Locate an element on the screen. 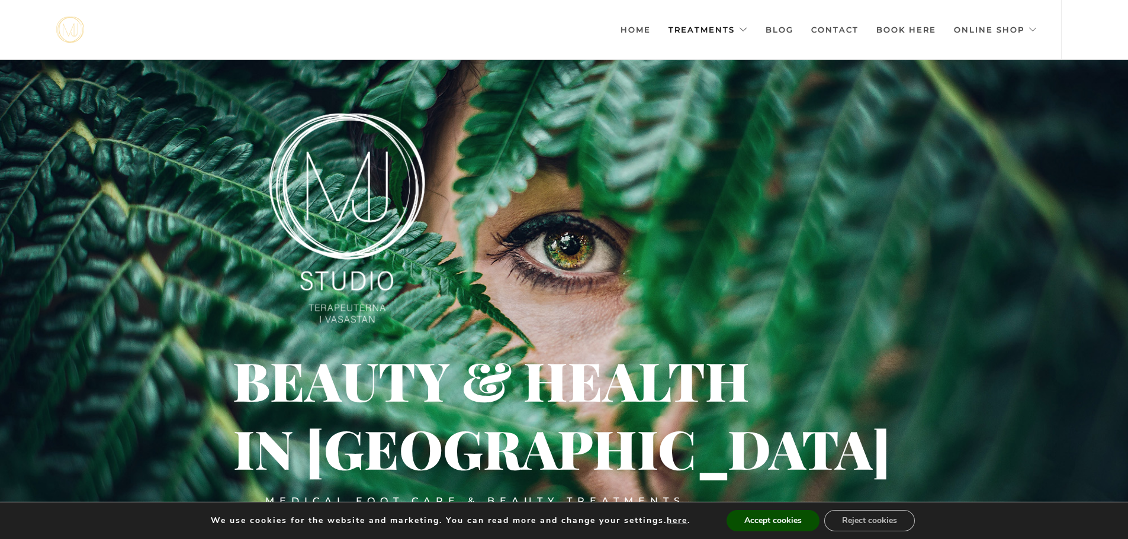  font: Medical foot care & beauty treatments is located at coordinates (475, 501).